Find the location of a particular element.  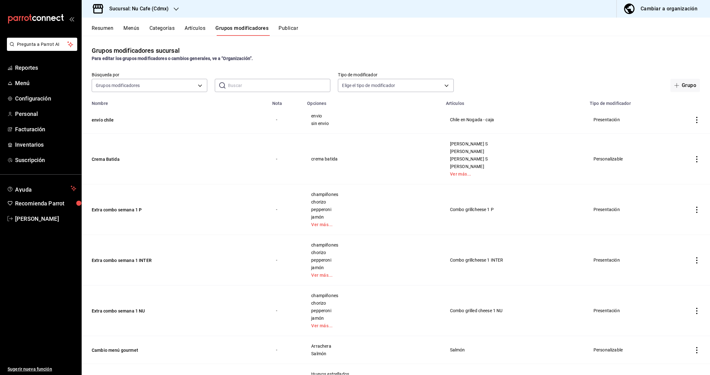

button: Grupos modificadores is located at coordinates (242, 30).